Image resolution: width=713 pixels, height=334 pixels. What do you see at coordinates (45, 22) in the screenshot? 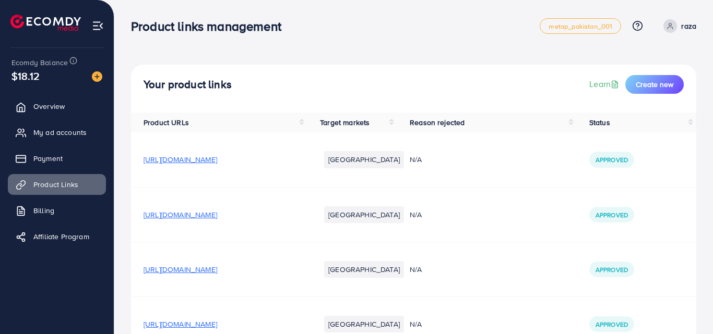
I see `img: logo` at bounding box center [45, 22].